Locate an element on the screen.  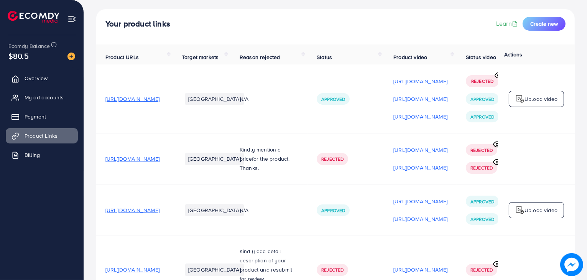
h4: Your product links is located at coordinates (138, 24).